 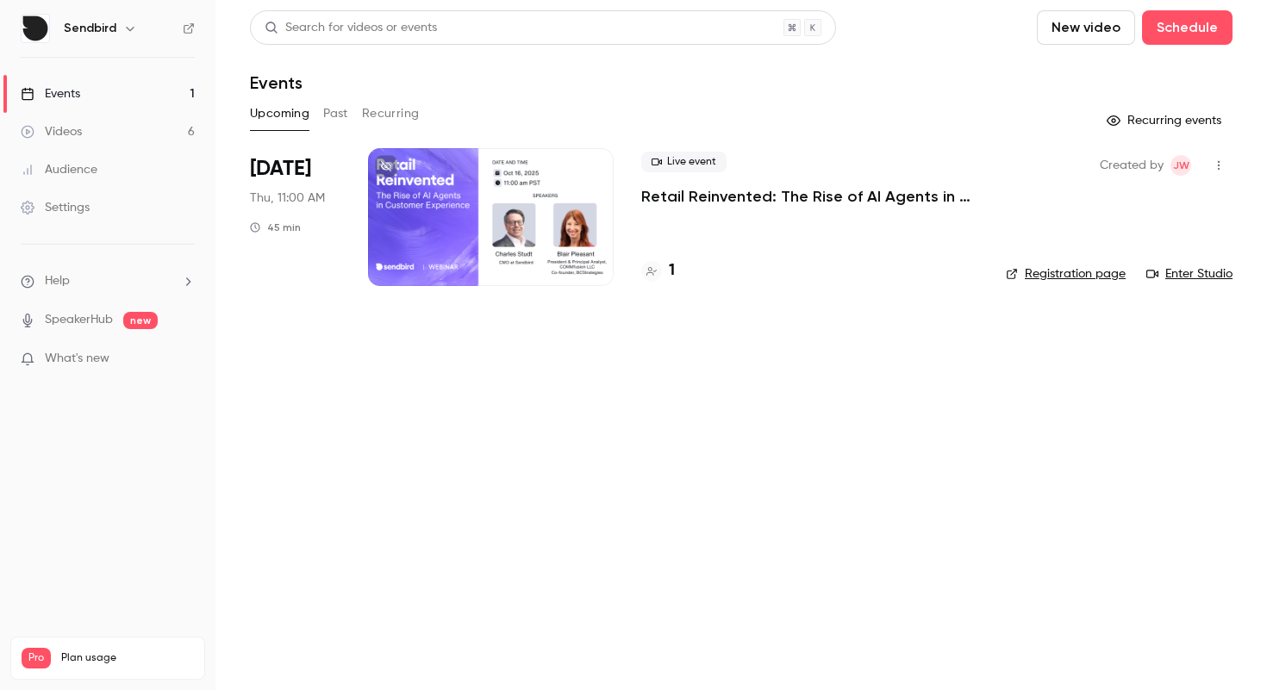 I want to click on span: Plan usage, so click(x=128, y=658).